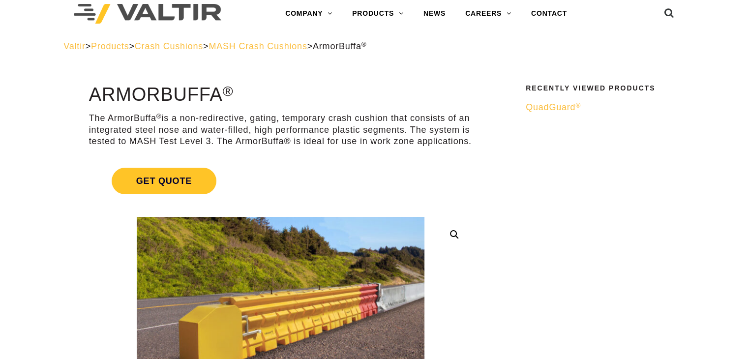  I want to click on a: CONTACT, so click(549, 14).